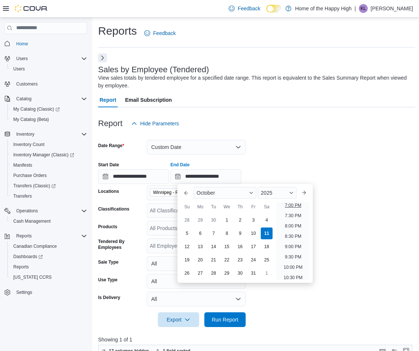 Image resolution: width=419 pixels, height=351 pixels. Describe the element at coordinates (187, 260) in the screenshot. I see `div: day-19` at that location.